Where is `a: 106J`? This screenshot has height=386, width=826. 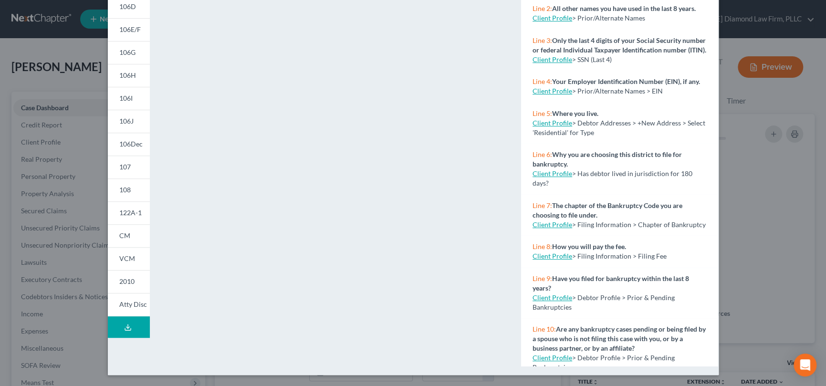
a: 106J is located at coordinates (129, 121).